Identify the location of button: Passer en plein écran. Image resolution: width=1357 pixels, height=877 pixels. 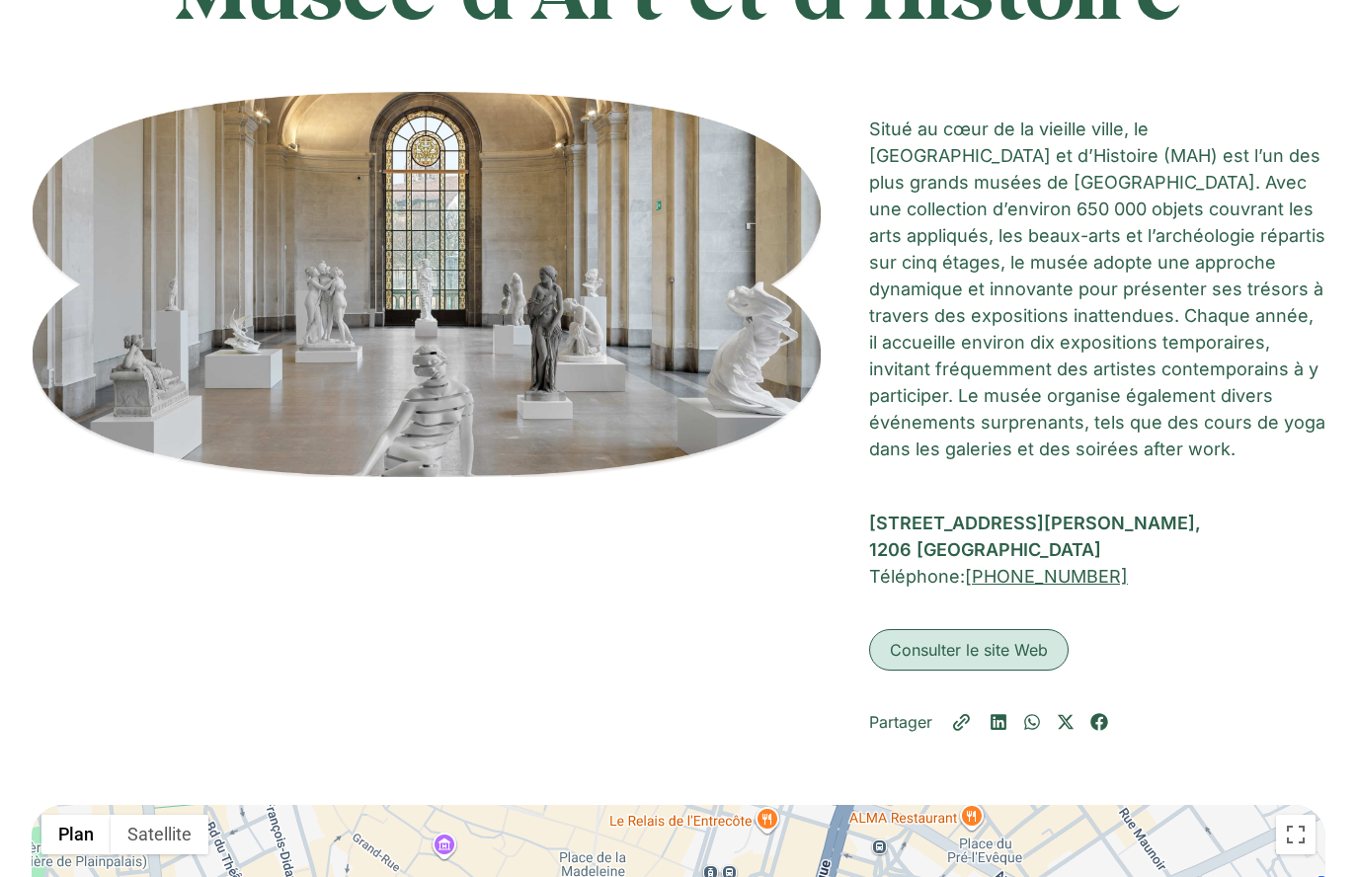
(1295, 834).